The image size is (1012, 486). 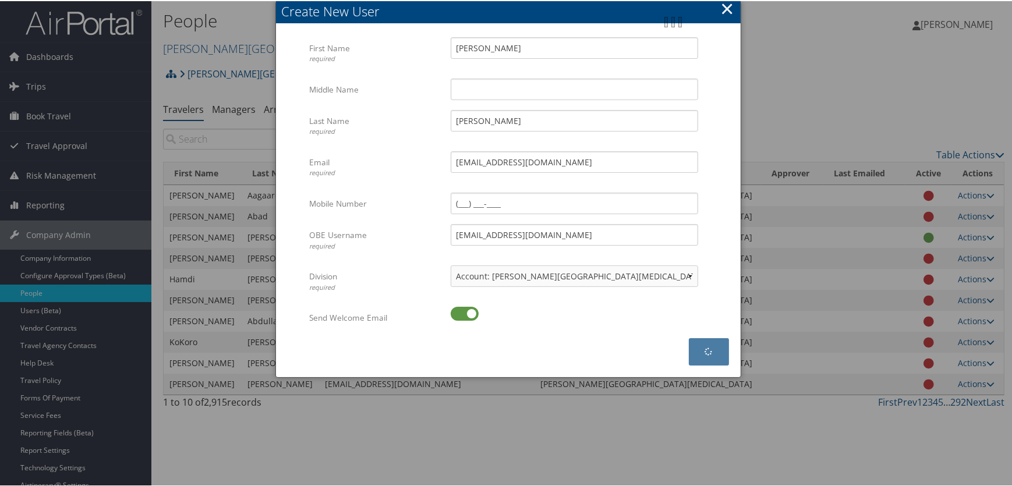 I want to click on label: First Name, so click(x=375, y=52).